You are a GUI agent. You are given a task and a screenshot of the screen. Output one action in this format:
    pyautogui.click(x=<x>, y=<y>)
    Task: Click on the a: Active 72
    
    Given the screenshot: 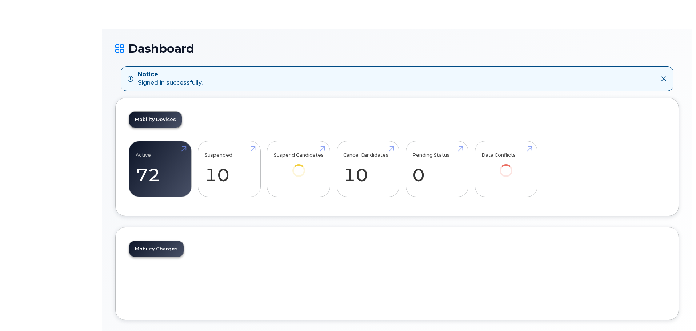 What is the action you would take?
    pyautogui.click(x=160, y=169)
    